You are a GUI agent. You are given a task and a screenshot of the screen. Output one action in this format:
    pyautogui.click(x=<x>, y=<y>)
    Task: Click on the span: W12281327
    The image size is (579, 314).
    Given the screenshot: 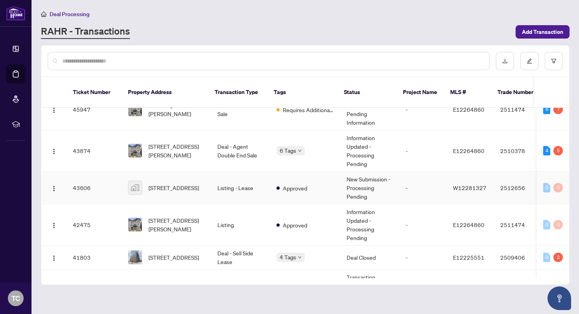 What is the action you would take?
    pyautogui.click(x=469, y=188)
    